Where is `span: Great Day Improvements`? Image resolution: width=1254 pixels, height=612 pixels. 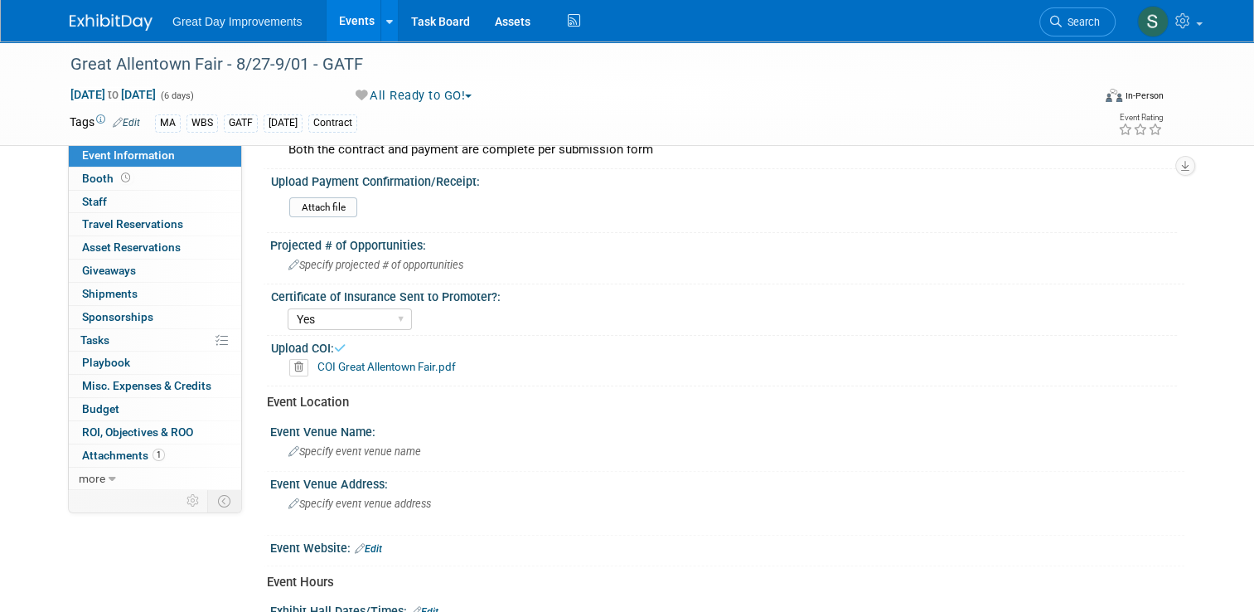
span: Great Day Improvements is located at coordinates (237, 22).